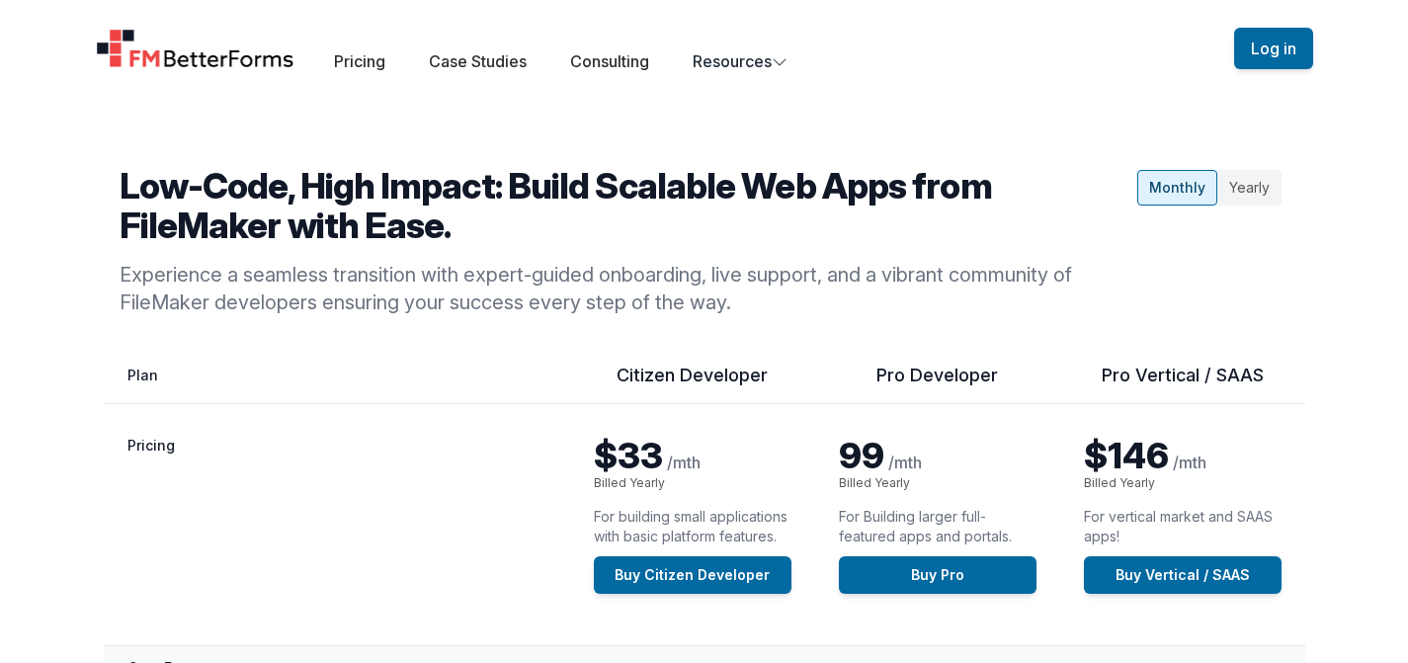 The image size is (1408, 663). Describe the element at coordinates (862, 456) in the screenshot. I see `span: 99` at that location.